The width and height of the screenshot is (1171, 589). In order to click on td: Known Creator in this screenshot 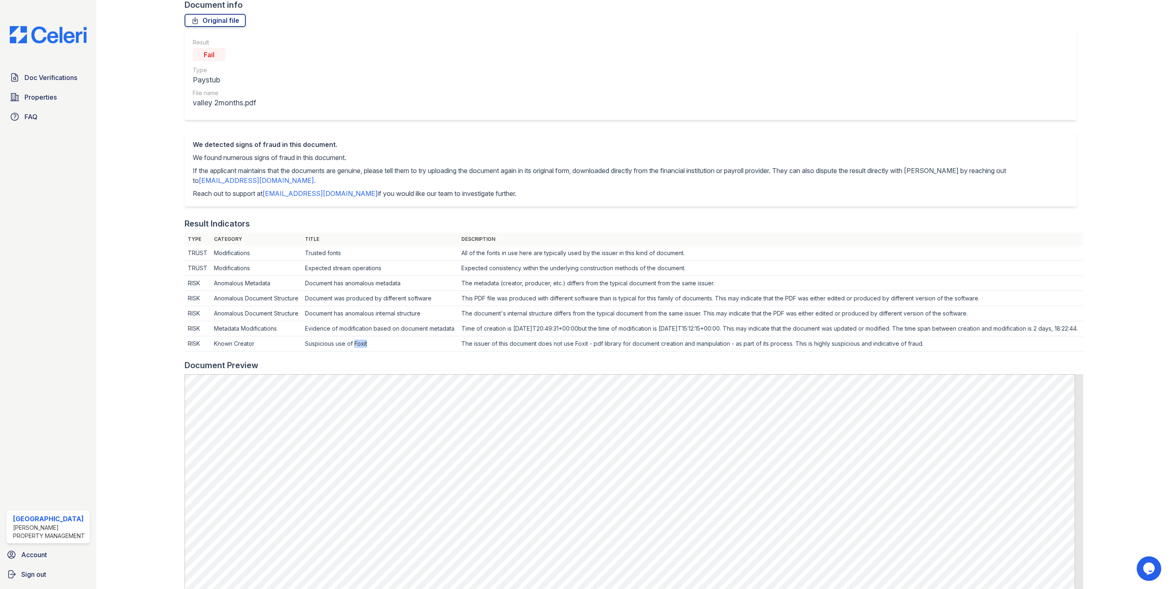, I will do `click(256, 344)`.